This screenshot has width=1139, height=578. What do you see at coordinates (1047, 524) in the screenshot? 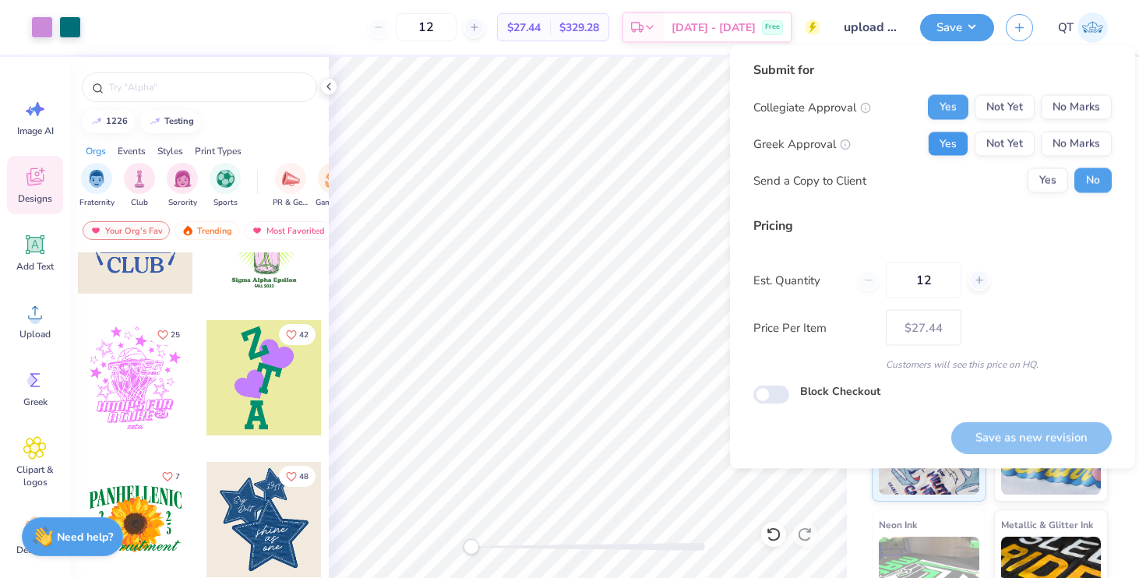
I see `span: Metallic & Glitter Ink` at bounding box center [1047, 524].